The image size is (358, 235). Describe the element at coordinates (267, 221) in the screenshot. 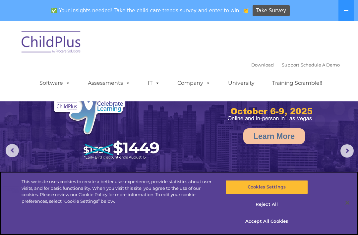

I see `button: Accept All Cookies` at that location.